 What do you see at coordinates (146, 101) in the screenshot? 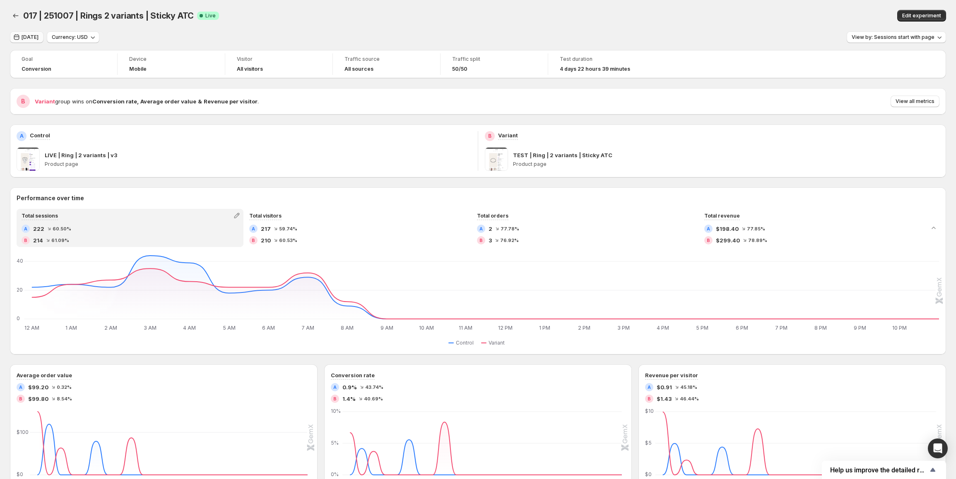
I see `span: group wins on .` at bounding box center [146, 101].